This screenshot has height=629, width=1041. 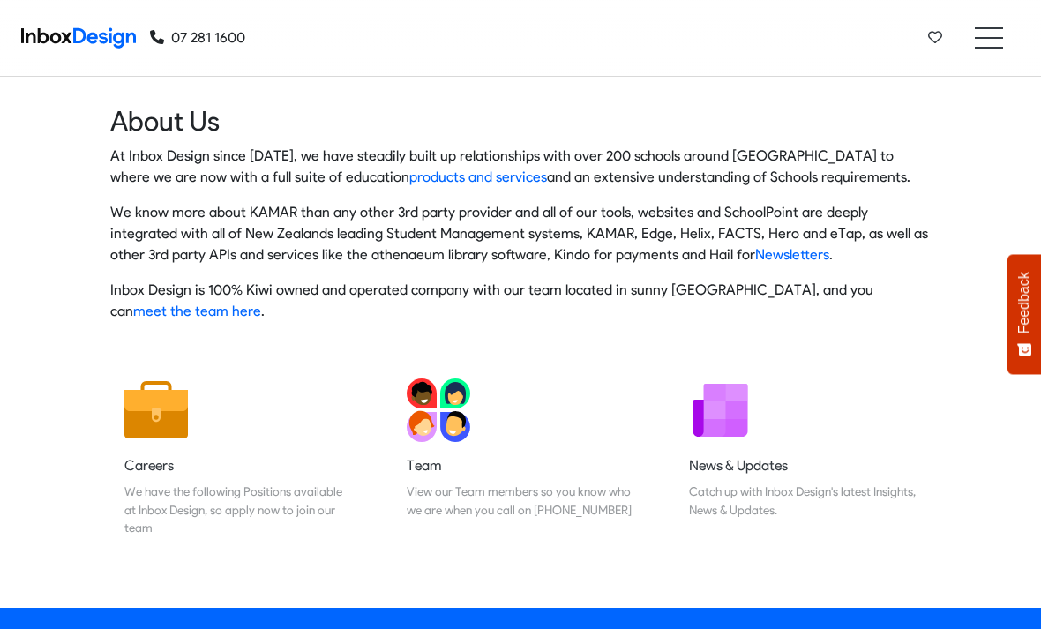 I want to click on img: 2022_01_12_icon_newsletter.svg, so click(x=721, y=410).